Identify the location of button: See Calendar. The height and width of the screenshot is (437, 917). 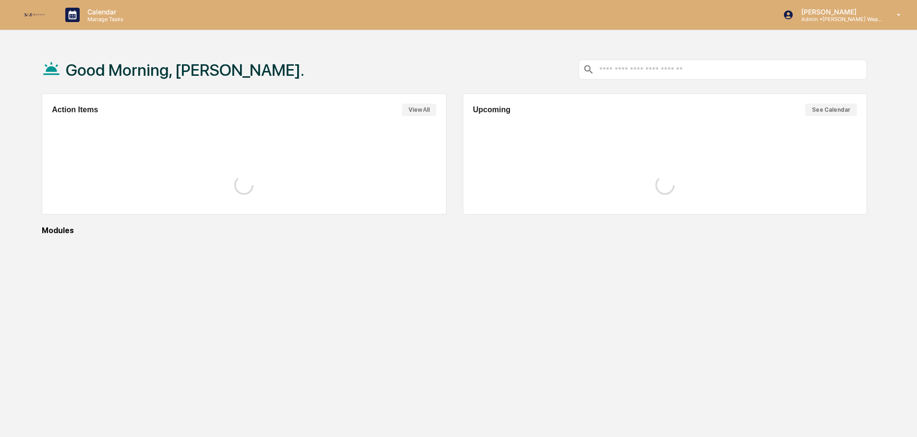
(831, 110).